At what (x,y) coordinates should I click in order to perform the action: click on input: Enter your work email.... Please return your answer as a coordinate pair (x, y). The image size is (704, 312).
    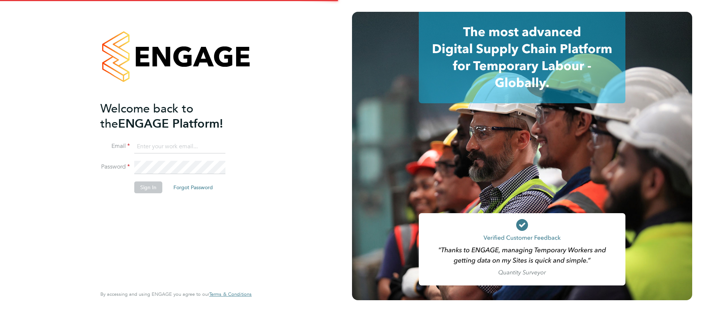
    Looking at the image, I should click on (180, 147).